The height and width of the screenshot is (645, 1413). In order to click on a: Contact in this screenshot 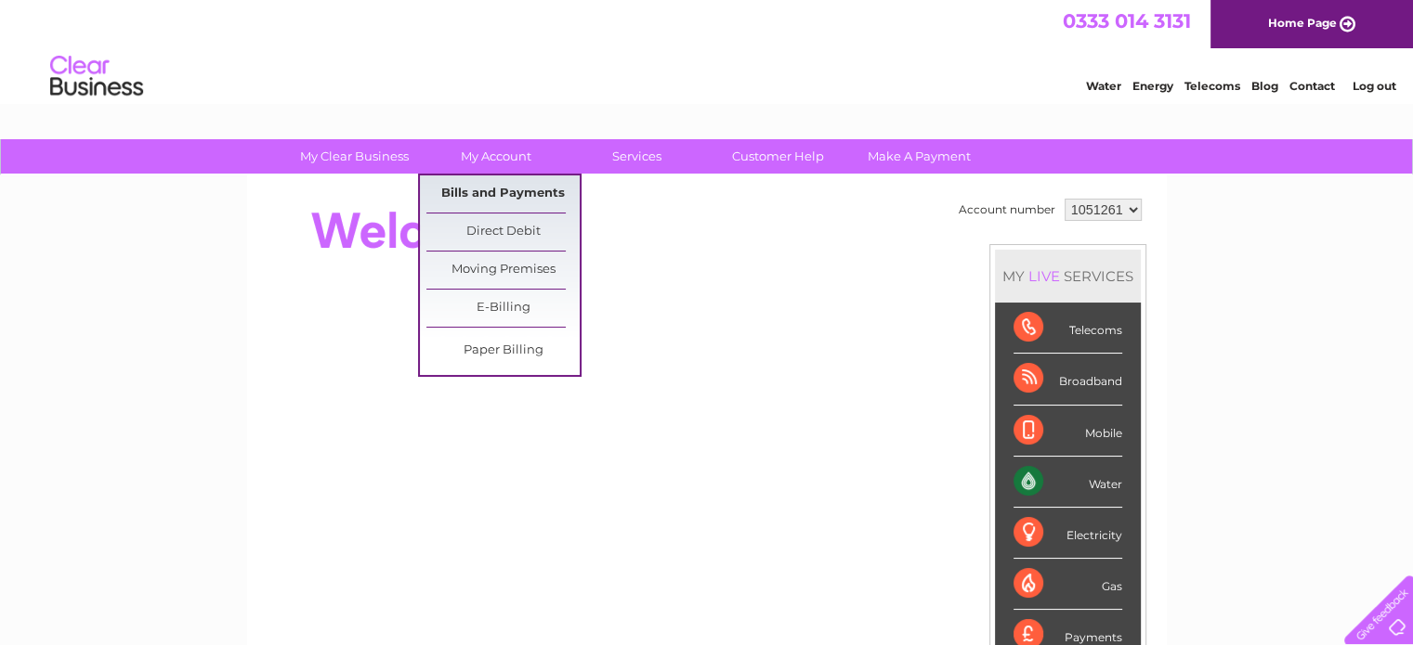, I will do `click(1311, 85)`.